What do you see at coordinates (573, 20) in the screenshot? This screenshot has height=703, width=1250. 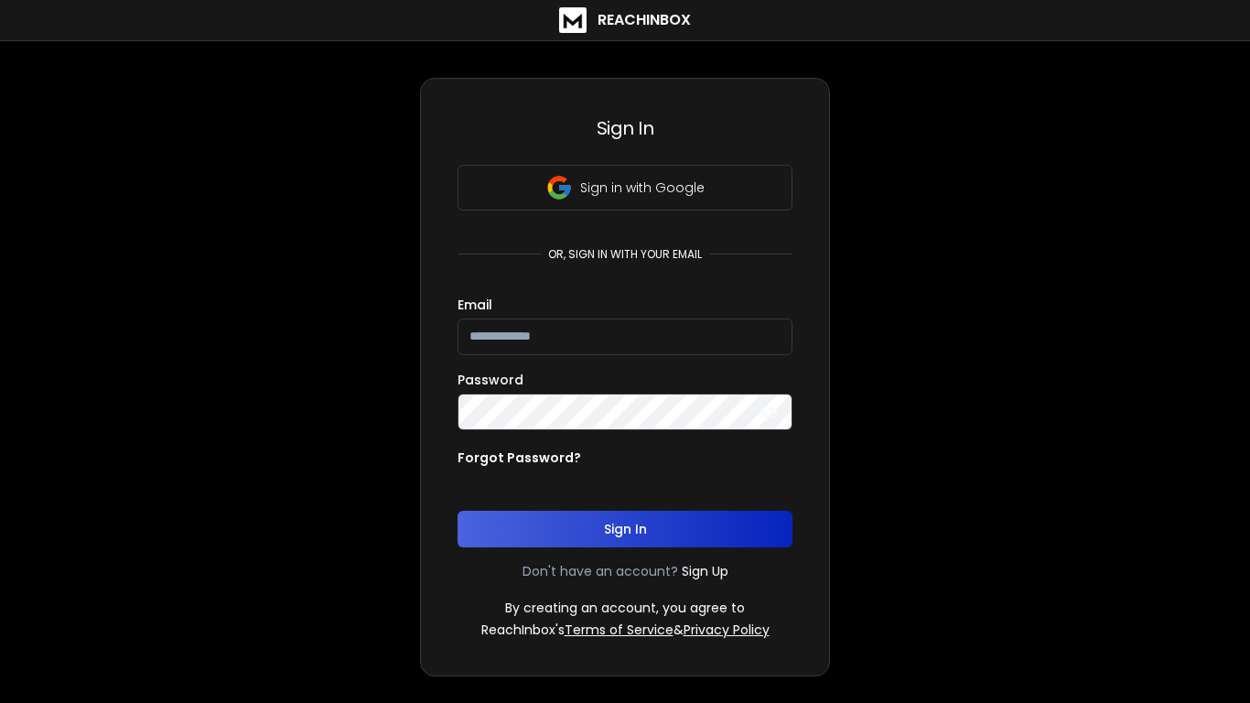 I see `img: logo` at bounding box center [573, 20].